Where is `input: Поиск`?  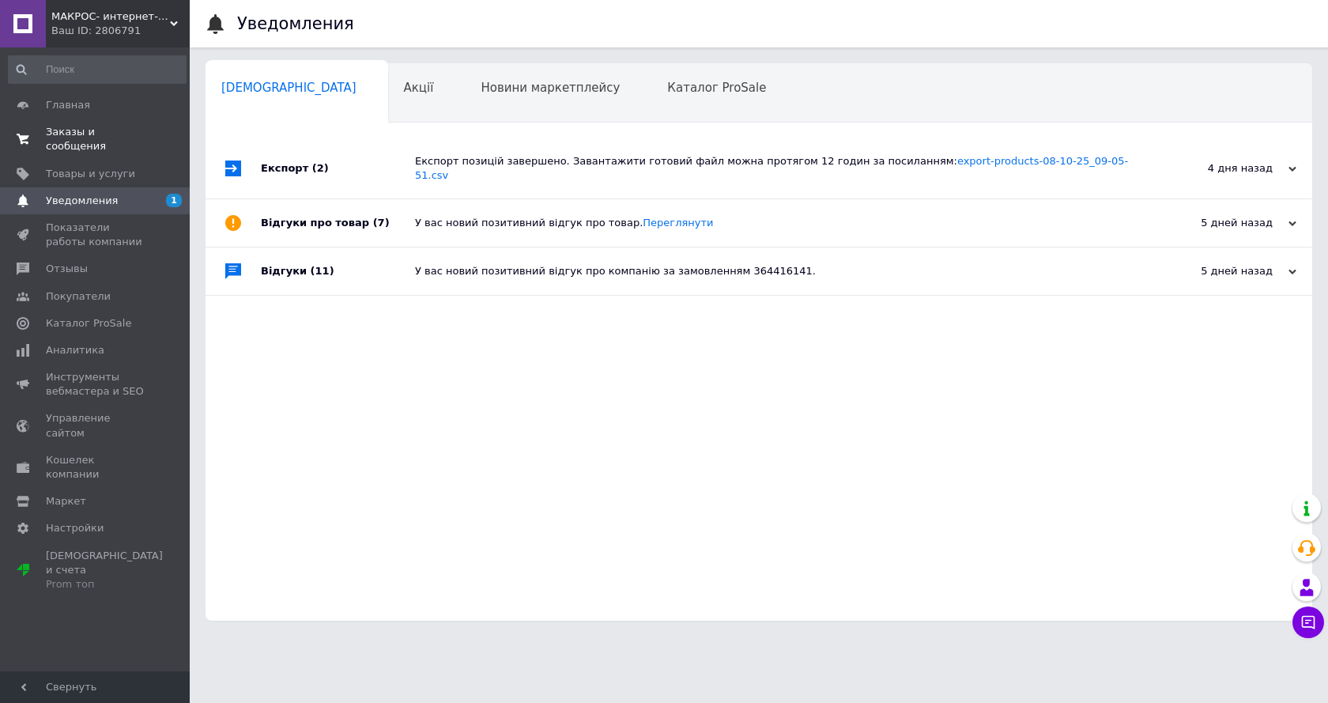
input: Поиск is located at coordinates (97, 70).